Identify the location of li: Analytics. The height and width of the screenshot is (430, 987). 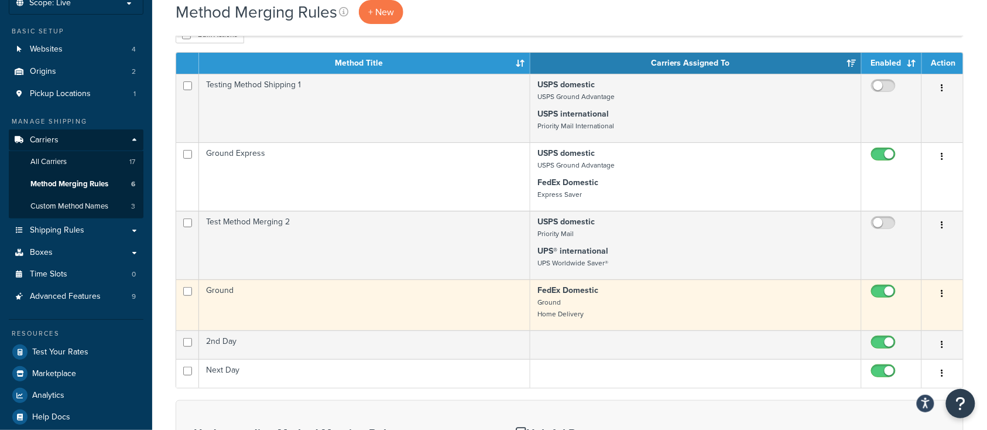
(76, 395).